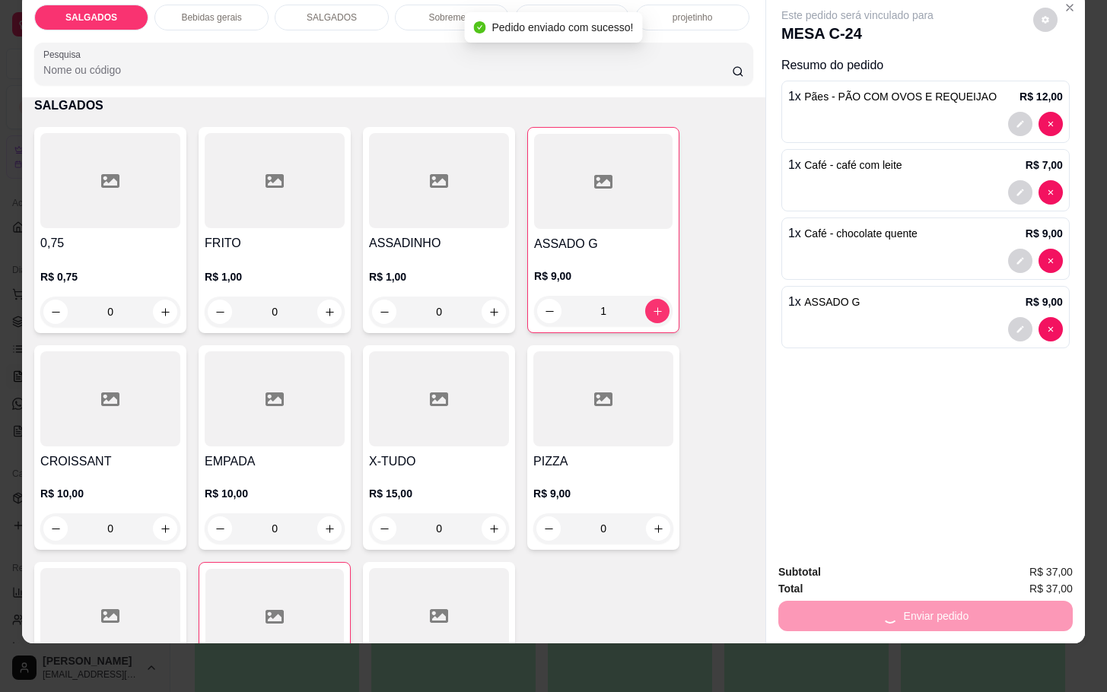  What do you see at coordinates (563, 27) in the screenshot?
I see `span: Pedido enviado com sucesso!` at bounding box center [563, 27].